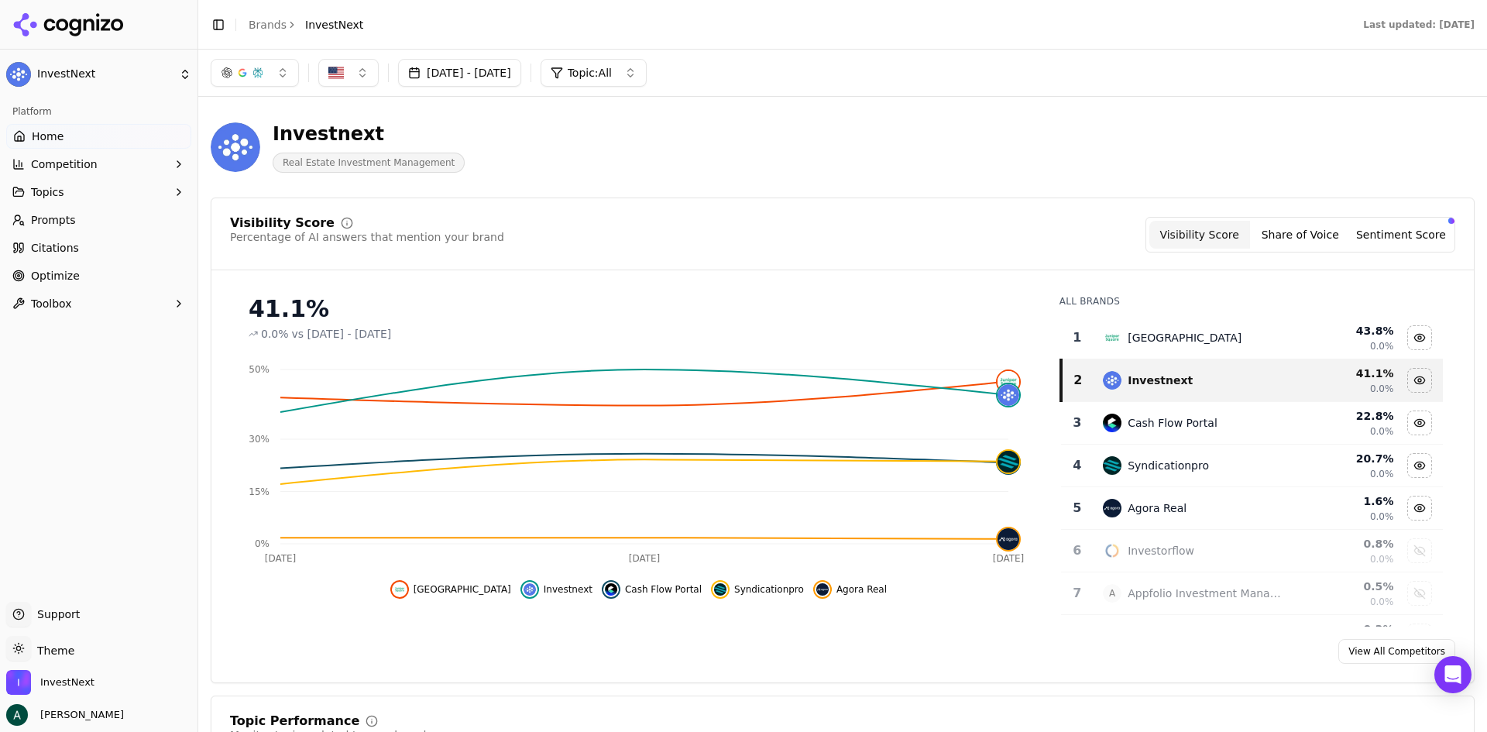  What do you see at coordinates (306, 25) in the screenshot?
I see `nav: breadcrumb` at bounding box center [306, 25].